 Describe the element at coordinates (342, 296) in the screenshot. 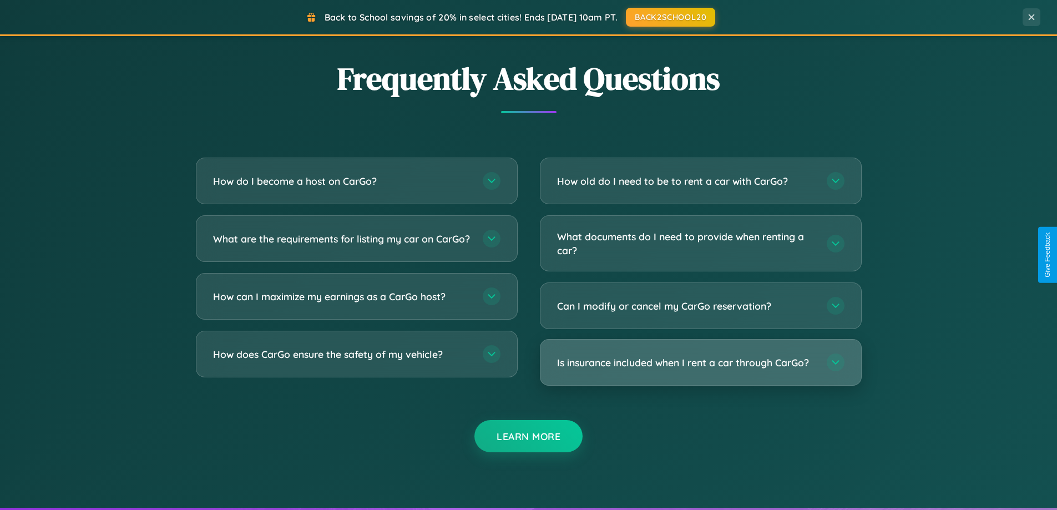

I see `h3: How can I maximize my earnings as a CarGo host?` at that location.